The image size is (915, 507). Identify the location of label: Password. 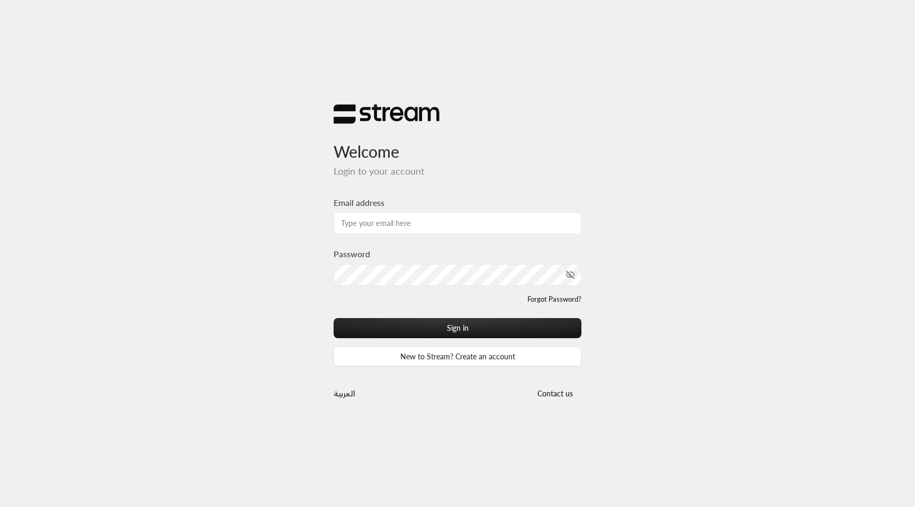
(352, 254).